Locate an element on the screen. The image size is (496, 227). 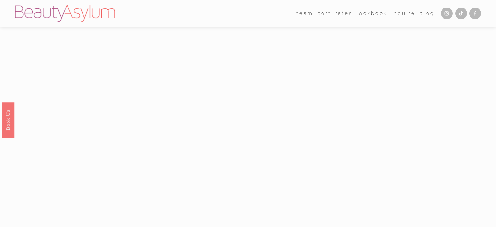
a: Inquire is located at coordinates (404, 13).